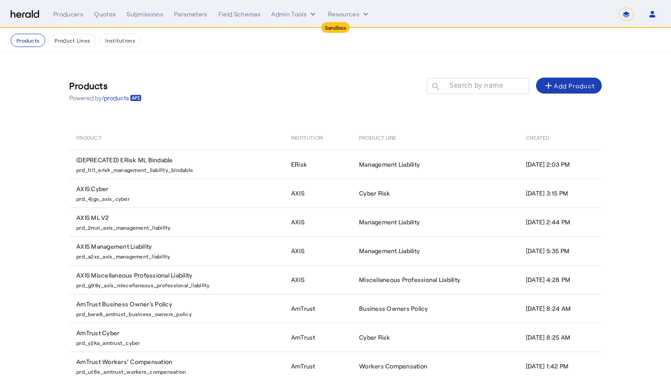 This screenshot has width=671, height=380. Describe the element at coordinates (178, 169) in the screenshot. I see `p: prd_lti1_erisk_management_liability_bindable` at that location.